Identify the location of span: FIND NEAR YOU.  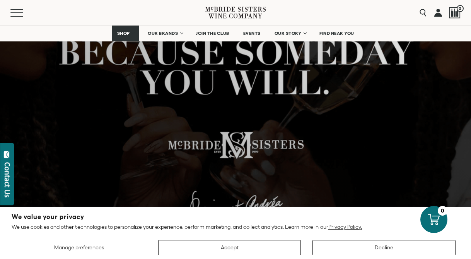
(337, 33).